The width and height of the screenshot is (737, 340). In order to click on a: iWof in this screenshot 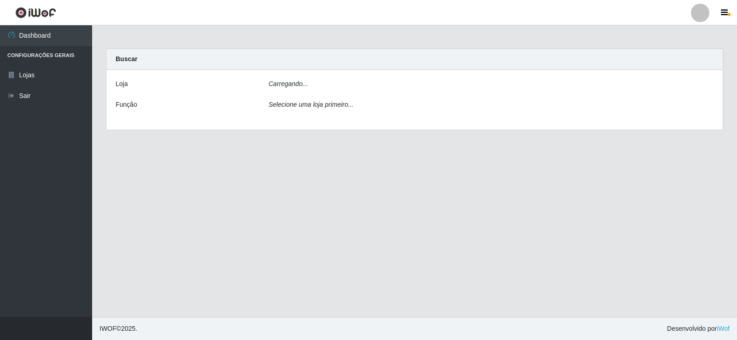, I will do `click(723, 329)`.